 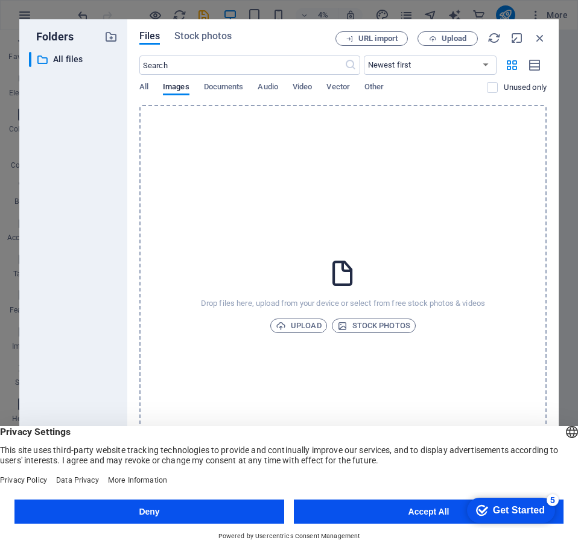 What do you see at coordinates (267, 88) in the screenshot?
I see `span: Audio` at bounding box center [267, 88].